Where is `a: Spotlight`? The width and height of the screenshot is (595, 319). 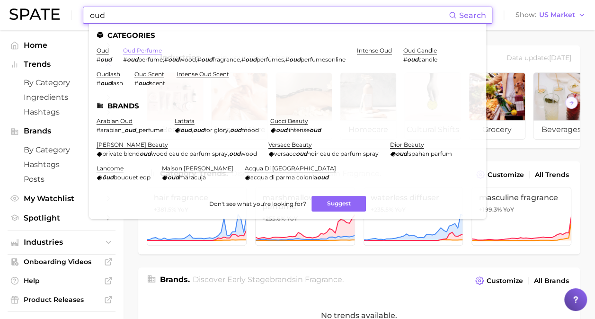 a: Spotlight is located at coordinates (62, 218).